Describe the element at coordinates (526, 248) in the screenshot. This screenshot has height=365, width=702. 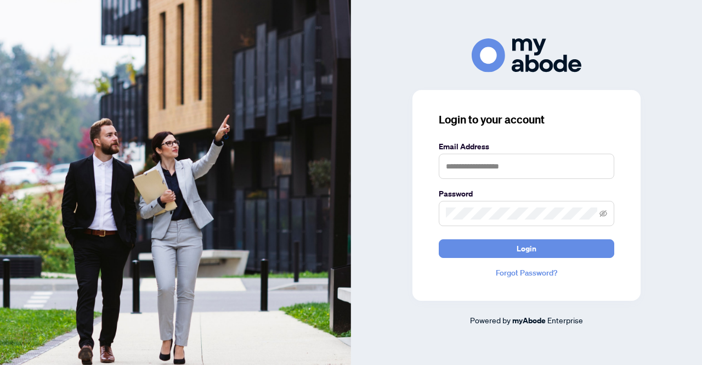
I see `span: Login` at that location.